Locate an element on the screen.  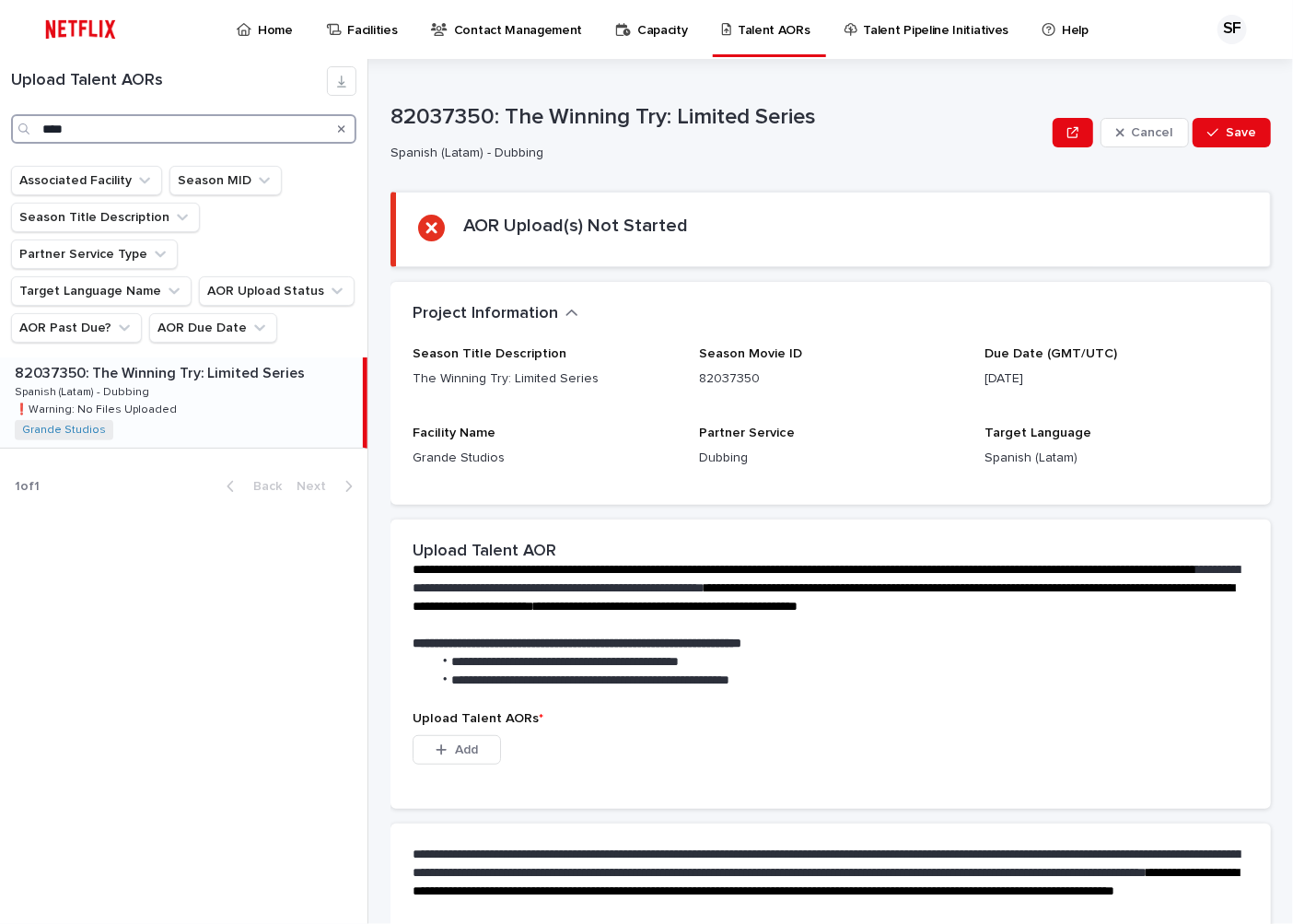
span: Cancel is located at coordinates (1152, 133).